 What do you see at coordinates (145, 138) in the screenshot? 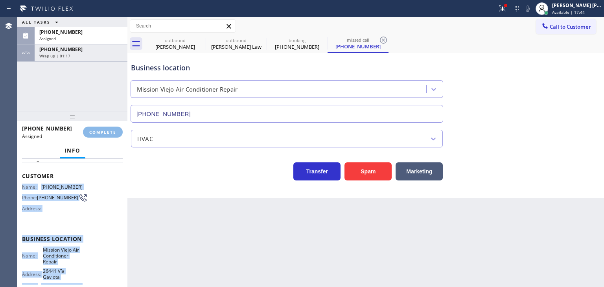
I see `div: HVAC` at bounding box center [145, 138].